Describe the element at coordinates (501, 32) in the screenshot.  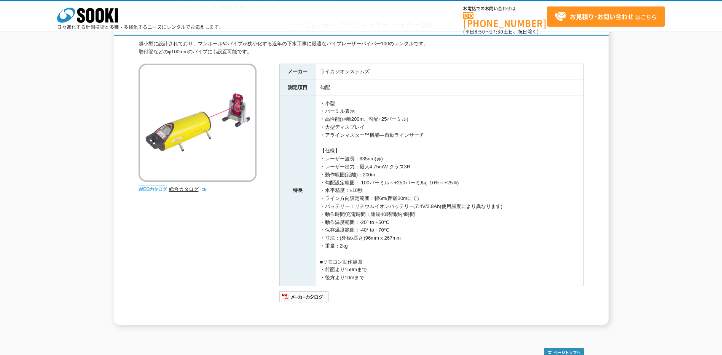
I see `span: (平日 ～ 土日、祝日除く)` at that location.